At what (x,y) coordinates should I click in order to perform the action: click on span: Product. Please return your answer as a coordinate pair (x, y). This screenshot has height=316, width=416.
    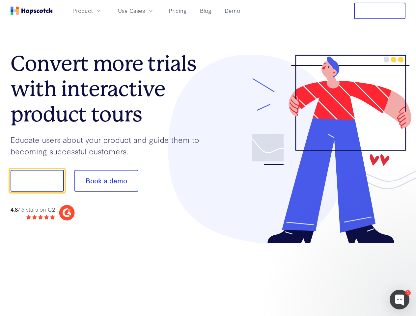
    Looking at the image, I should click on (83, 11).